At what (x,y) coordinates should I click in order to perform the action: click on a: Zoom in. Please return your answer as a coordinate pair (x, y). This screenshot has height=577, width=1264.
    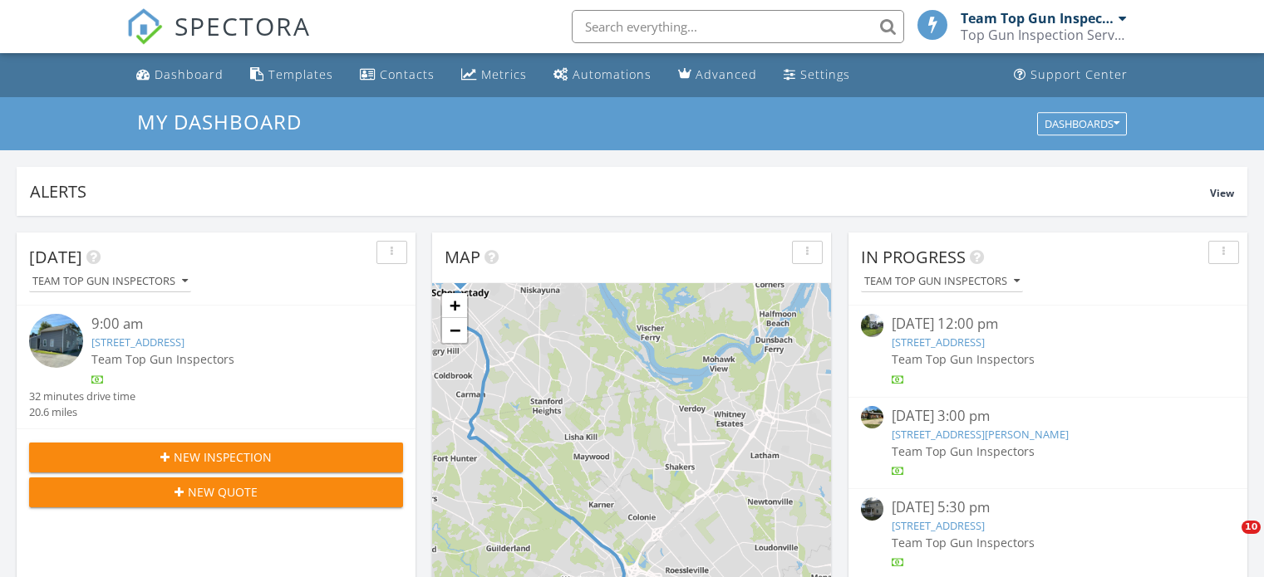
    Looking at the image, I should click on (454, 306).